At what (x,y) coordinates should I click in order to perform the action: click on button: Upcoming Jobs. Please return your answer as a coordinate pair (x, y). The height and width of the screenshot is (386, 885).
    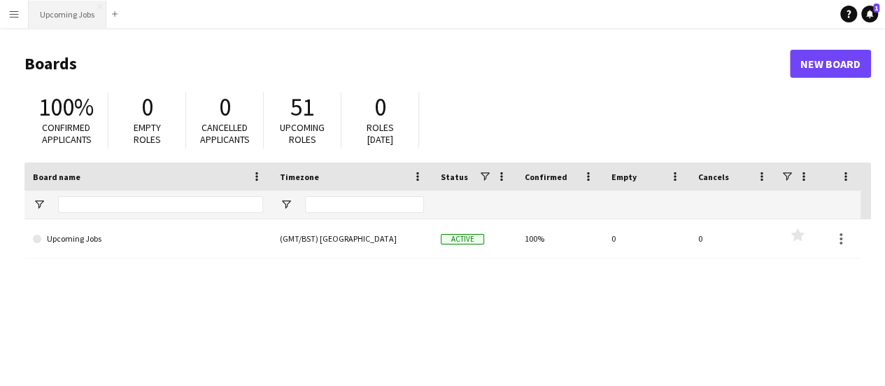
    Looking at the image, I should click on (67, 14).